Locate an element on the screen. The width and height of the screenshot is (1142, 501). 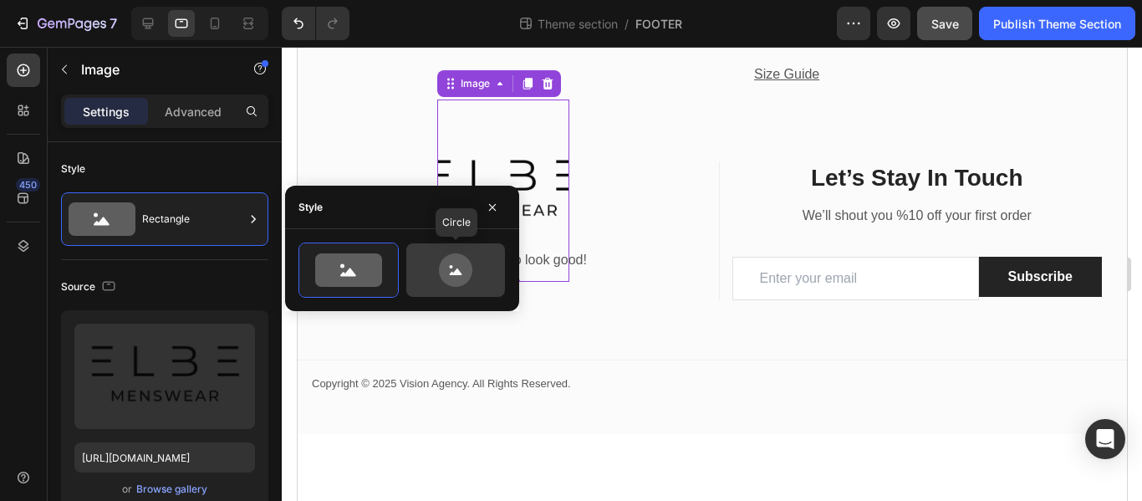
p: 7 is located at coordinates (113, 23).